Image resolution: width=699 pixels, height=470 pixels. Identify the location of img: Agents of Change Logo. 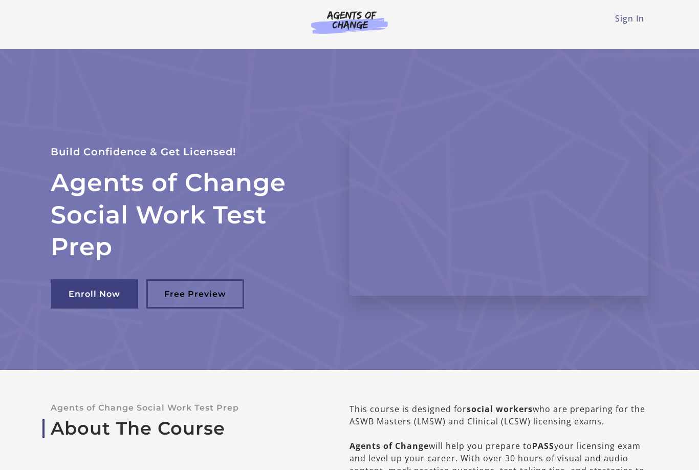
(350, 22).